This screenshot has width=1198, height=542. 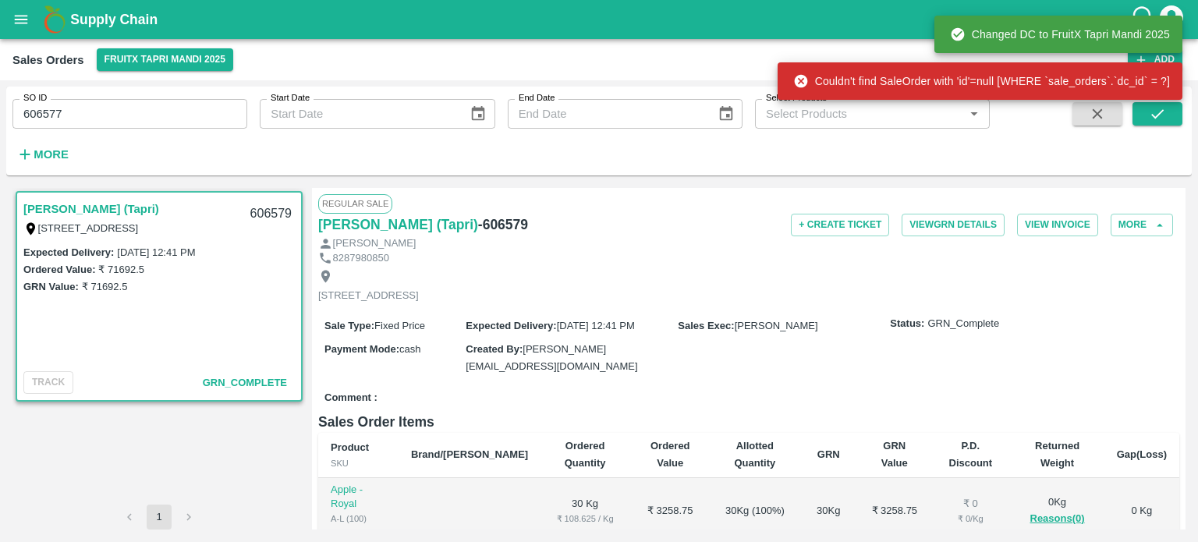 What do you see at coordinates (349, 447) in the screenshot?
I see `b: Product` at bounding box center [349, 447].